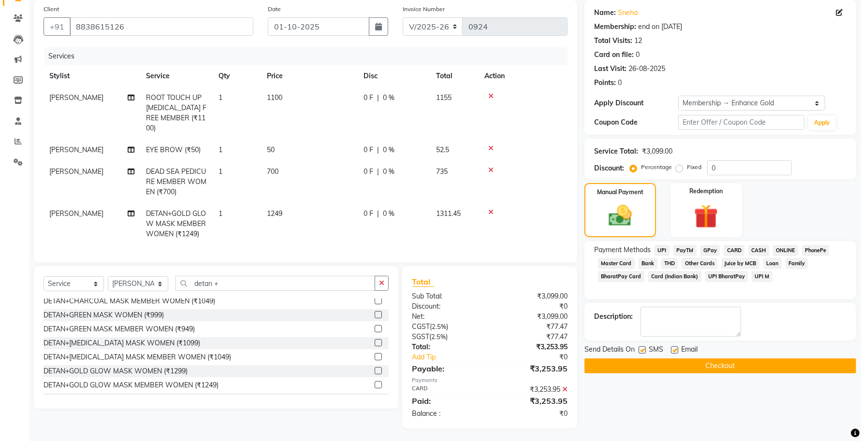 Image resolution: width=861 pixels, height=441 pixels. Describe the element at coordinates (532, 337) in the screenshot. I see `div: ₹77.47` at that location.